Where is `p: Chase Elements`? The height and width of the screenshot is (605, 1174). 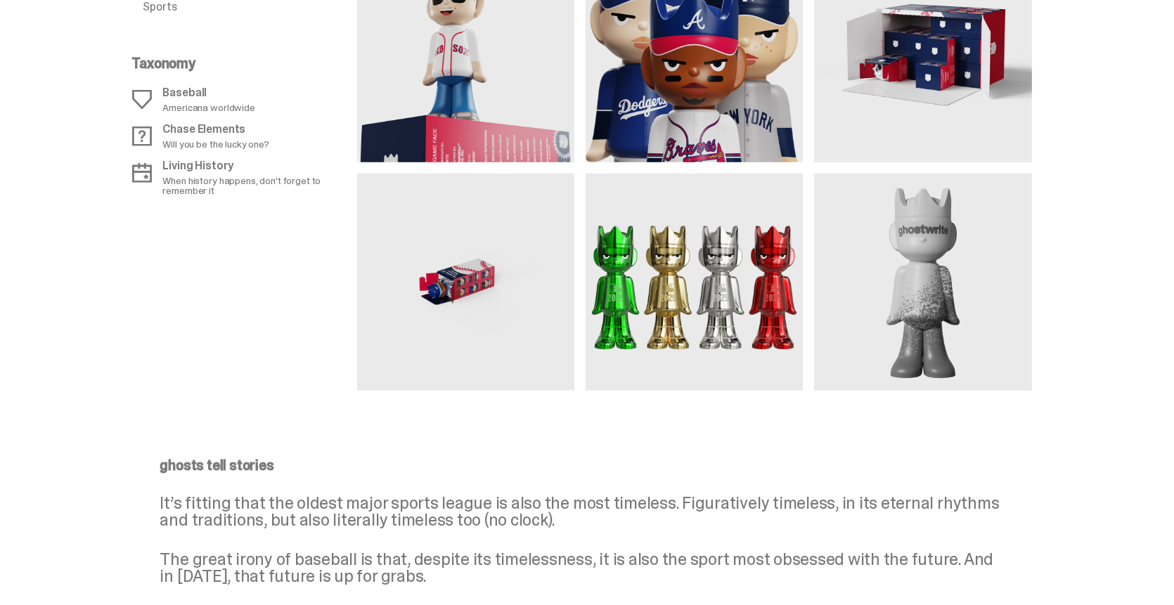 p: Chase Elements is located at coordinates (216, 129).